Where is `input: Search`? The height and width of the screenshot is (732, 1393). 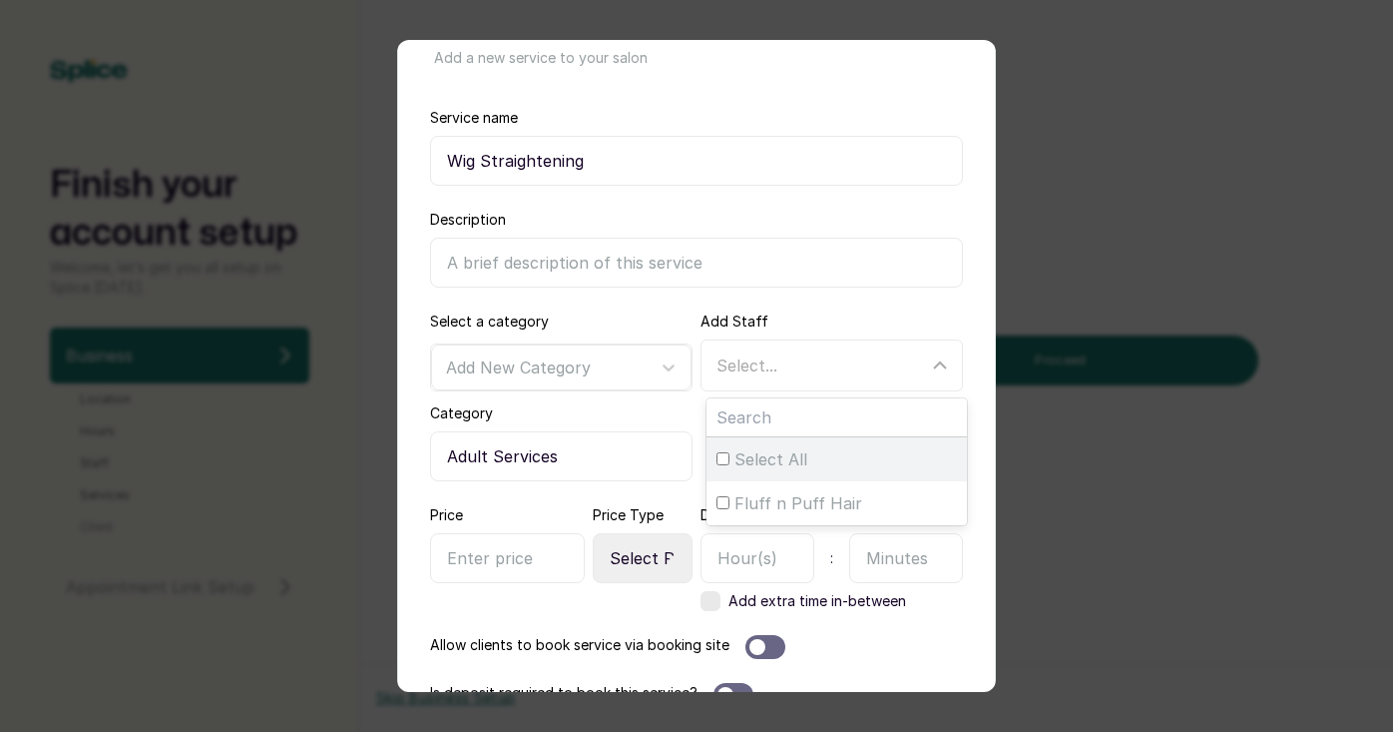
input: Search is located at coordinates (836, 417).